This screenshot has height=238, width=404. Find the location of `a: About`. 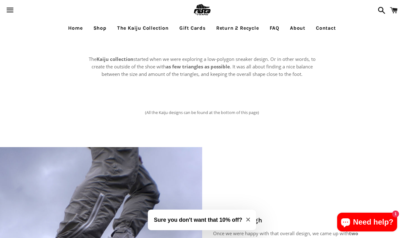

a: About is located at coordinates (298, 28).